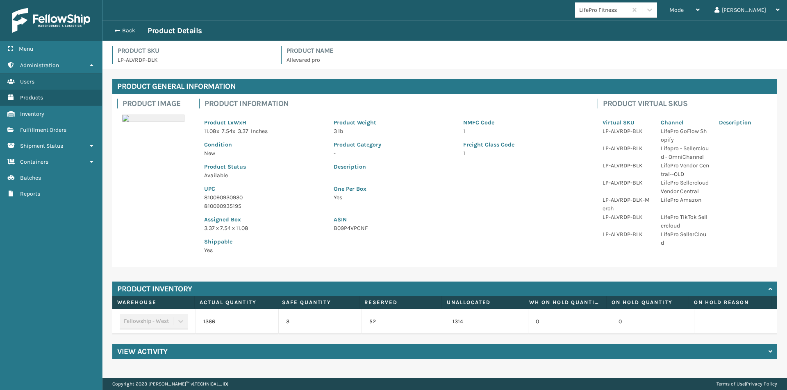 Image resolution: width=787 pixels, height=390 pixels. What do you see at coordinates (687, 104) in the screenshot?
I see `h4: Product Virtual SKUs` at bounding box center [687, 104].